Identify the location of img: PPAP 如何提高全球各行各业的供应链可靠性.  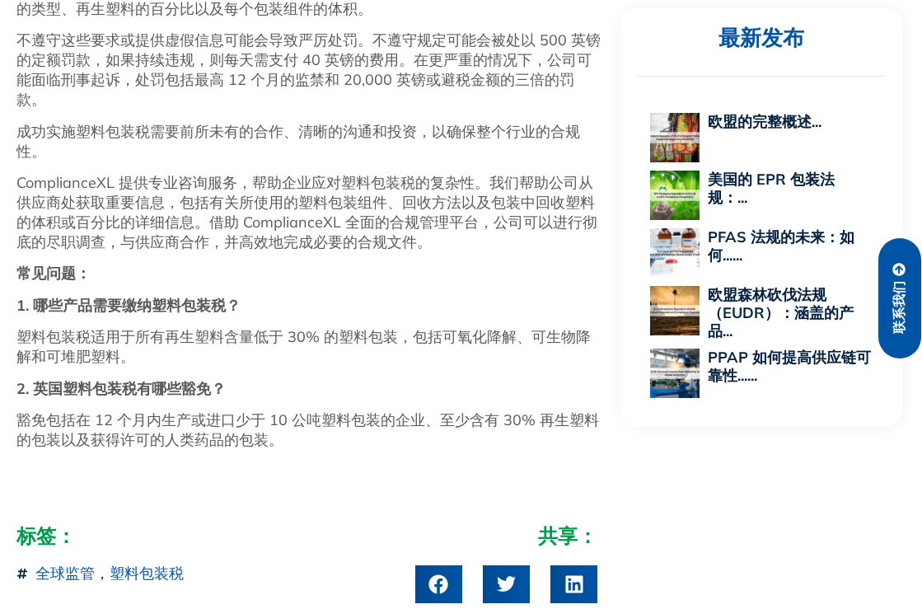
(675, 373).